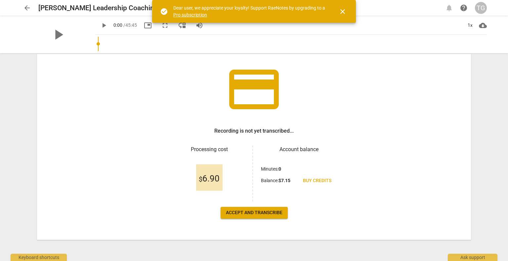 This screenshot has width=508, height=261. What do you see at coordinates (275, 181) in the screenshot?
I see `p: Balance :` at bounding box center [275, 181].